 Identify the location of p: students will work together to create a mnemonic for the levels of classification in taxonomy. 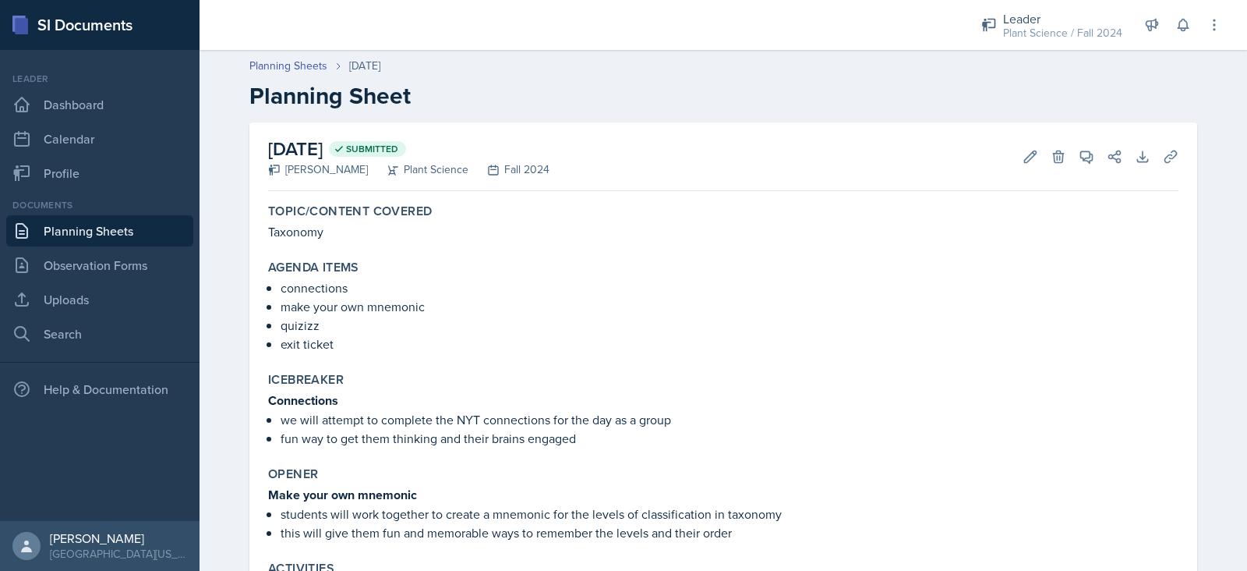
(730, 514).